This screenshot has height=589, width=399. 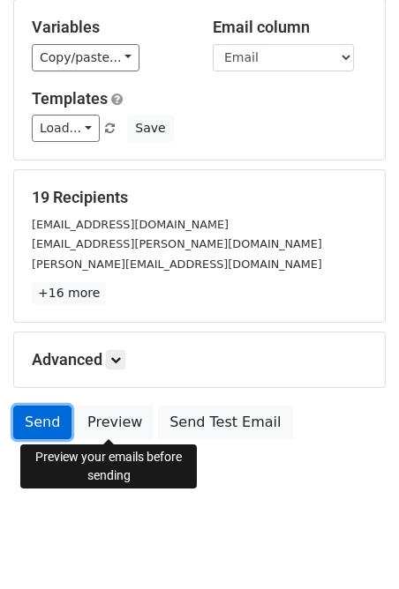 What do you see at coordinates (289, 27) in the screenshot?
I see `h5: Email column` at bounding box center [289, 27].